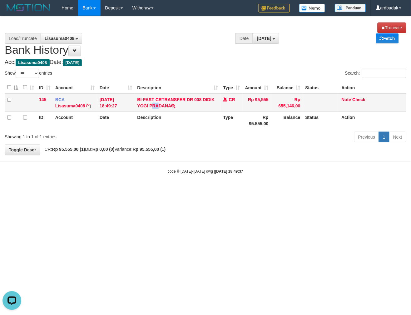 The width and height of the screenshot is (411, 315). I want to click on img: Button%20Memo.svg, so click(312, 8).